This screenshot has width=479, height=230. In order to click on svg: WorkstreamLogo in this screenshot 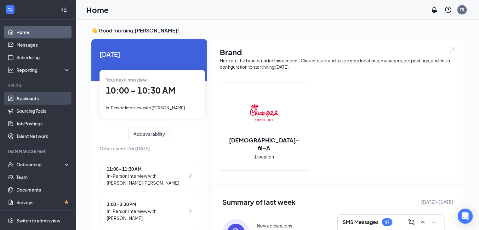, I will do `click(10, 9)`.